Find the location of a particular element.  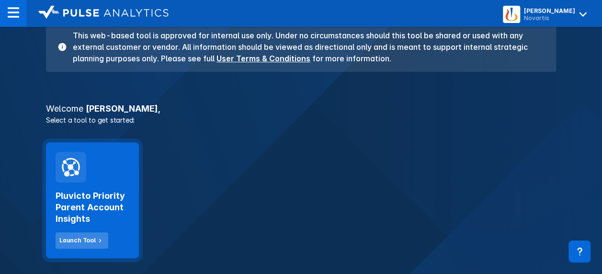

a: User Terms & Conditions is located at coordinates (264, 58).